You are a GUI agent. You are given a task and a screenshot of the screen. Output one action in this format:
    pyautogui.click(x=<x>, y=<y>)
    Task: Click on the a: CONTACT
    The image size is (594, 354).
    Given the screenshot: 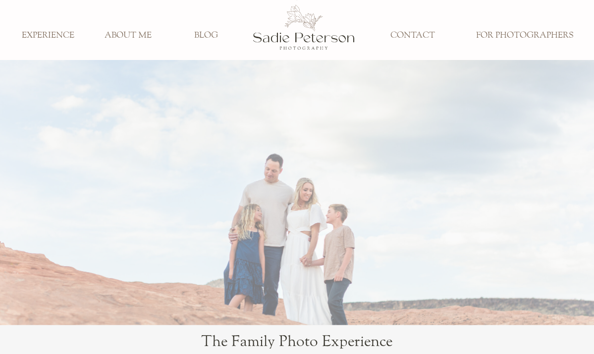 What is the action you would take?
    pyautogui.click(x=413, y=36)
    